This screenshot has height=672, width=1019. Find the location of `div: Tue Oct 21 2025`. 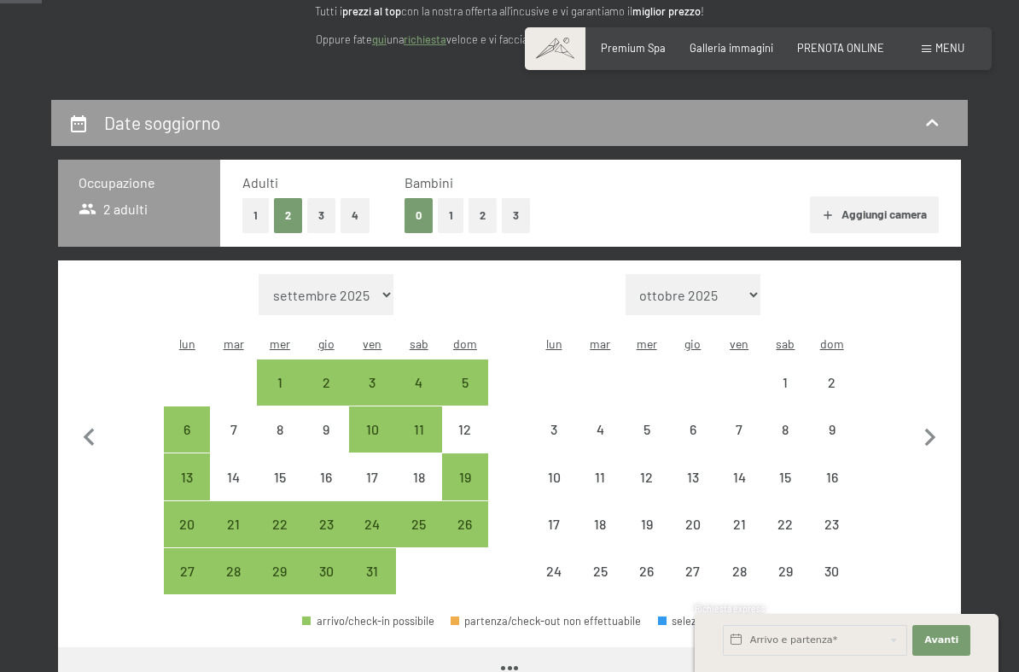

div: Tue Oct 21 2025 is located at coordinates (233, 524).